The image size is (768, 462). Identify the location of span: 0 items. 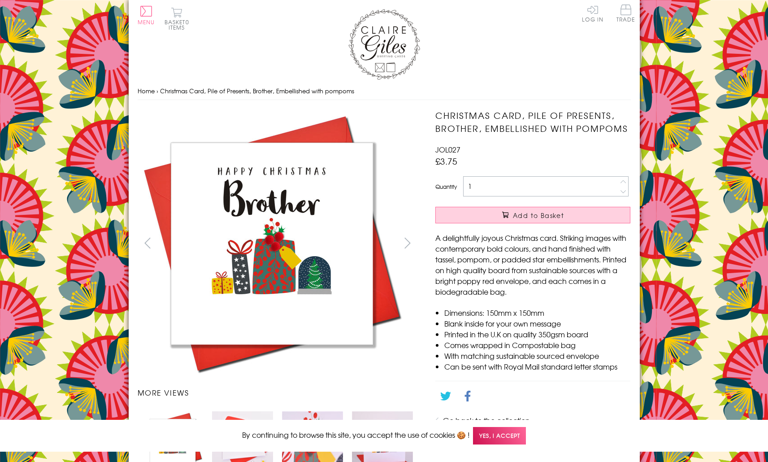
(179, 25).